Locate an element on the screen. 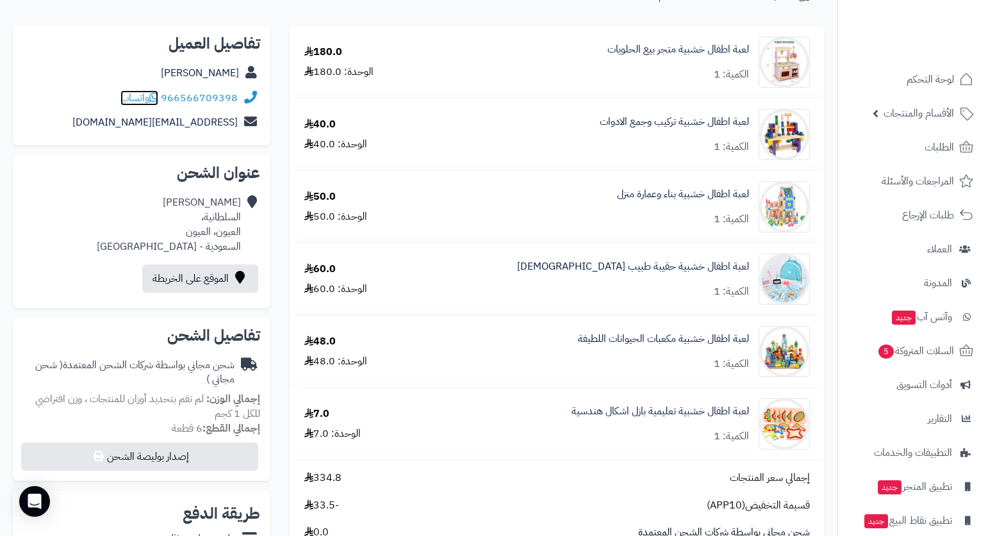  span: المراجعات والأسئلة is located at coordinates (918, 181).